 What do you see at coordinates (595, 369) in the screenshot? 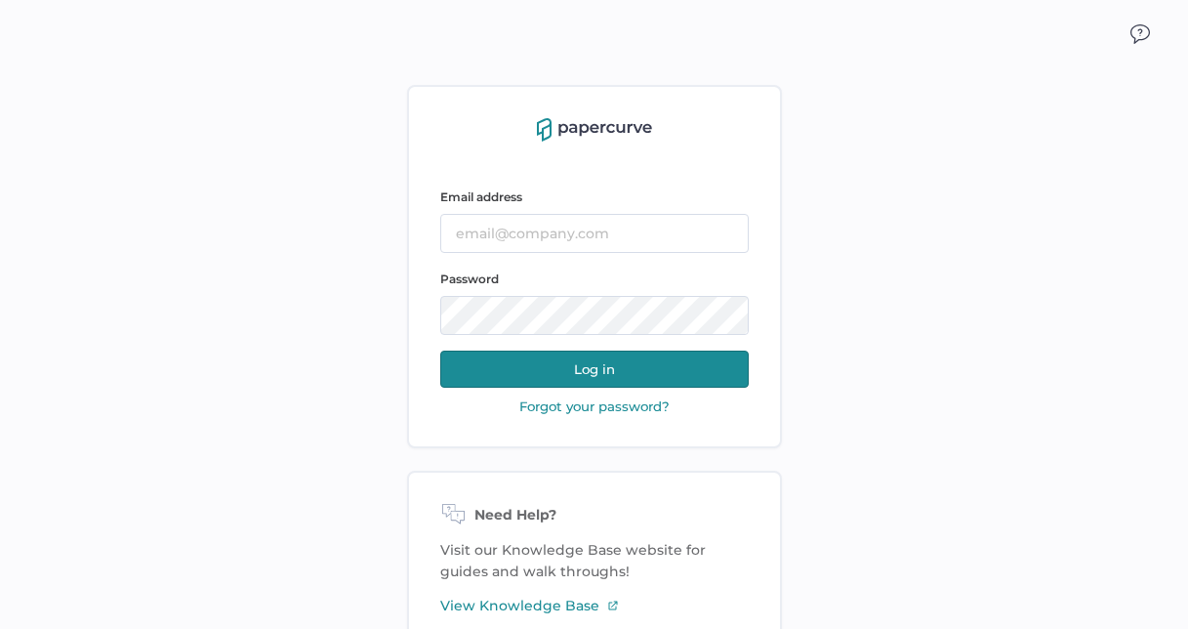
I see `button: Log in` at bounding box center [595, 369].